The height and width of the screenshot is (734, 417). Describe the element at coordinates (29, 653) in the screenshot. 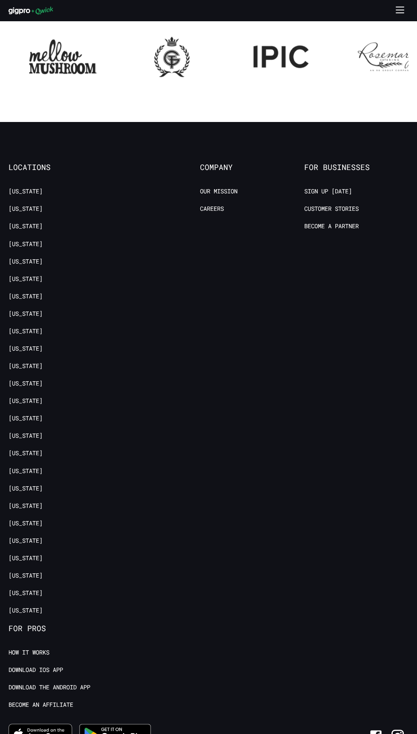

I see `a: How it Works` at that location.